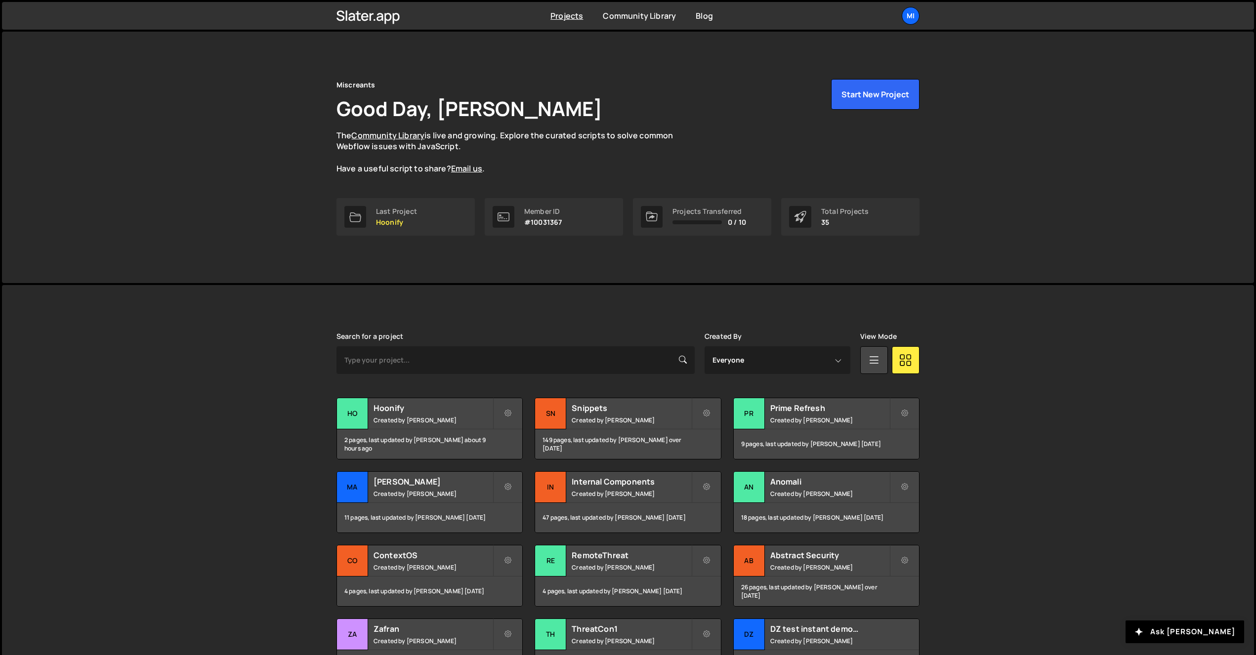 This screenshot has height=655, width=1256. I want to click on div: Ho, so click(352, 414).